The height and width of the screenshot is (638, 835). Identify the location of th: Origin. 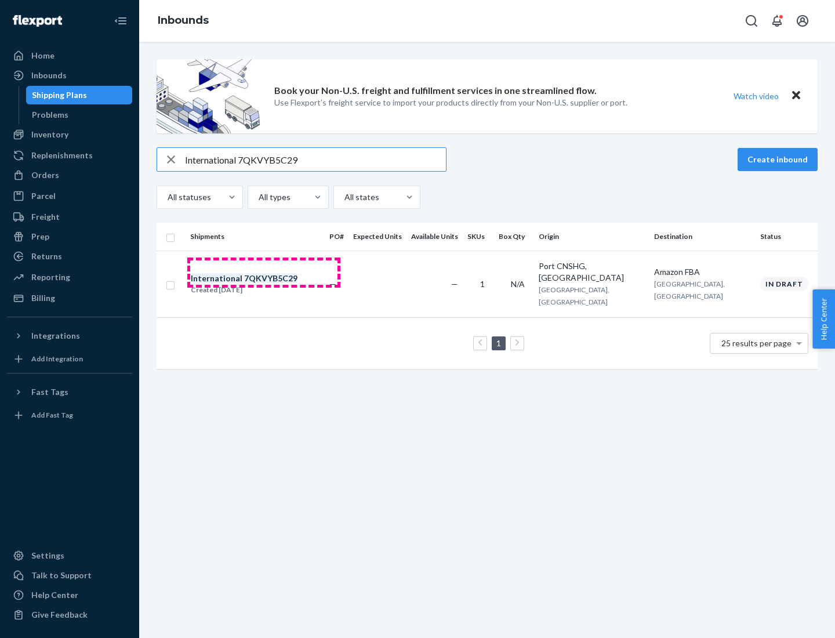
(591, 237).